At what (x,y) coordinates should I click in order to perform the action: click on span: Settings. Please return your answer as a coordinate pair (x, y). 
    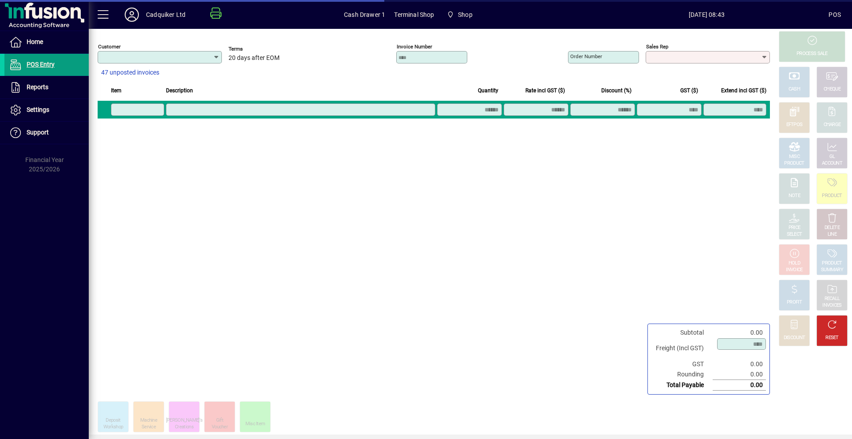
    Looking at the image, I should click on (38, 110).